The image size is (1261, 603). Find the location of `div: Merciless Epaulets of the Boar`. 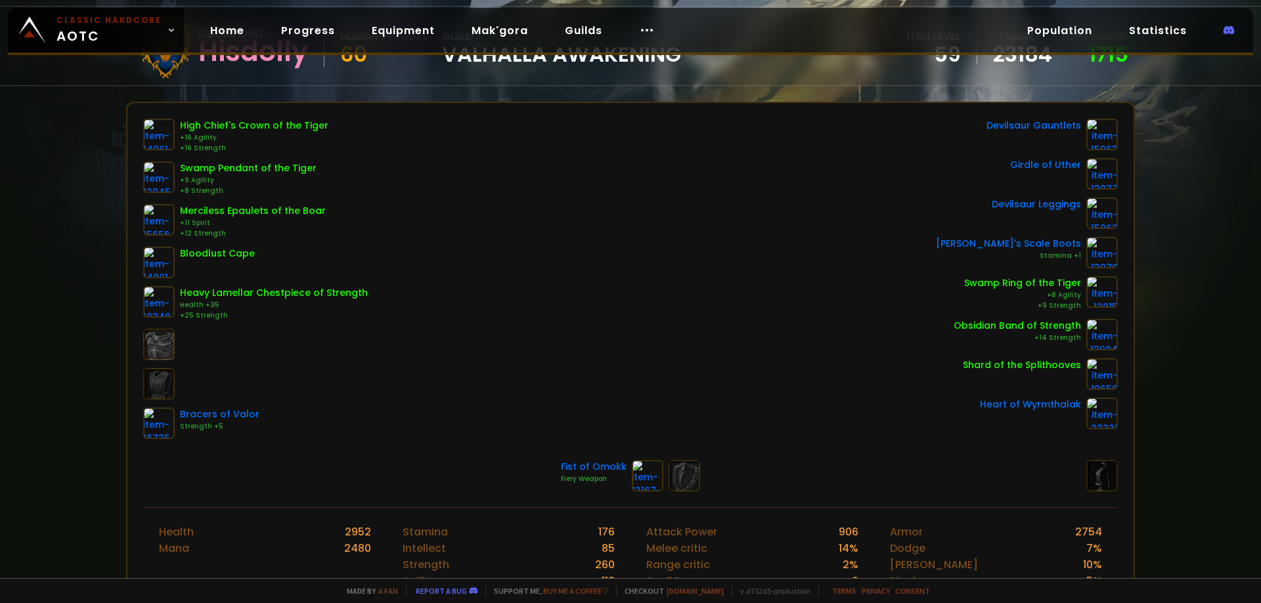

div: Merciless Epaulets of the Boar is located at coordinates (253, 211).